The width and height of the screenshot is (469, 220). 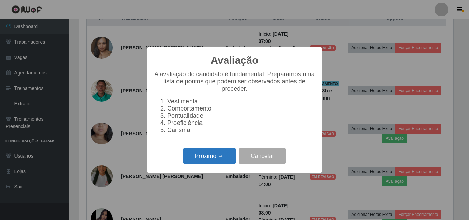 What do you see at coordinates (241, 108) in the screenshot?
I see `li: Comportamento` at bounding box center [241, 108].